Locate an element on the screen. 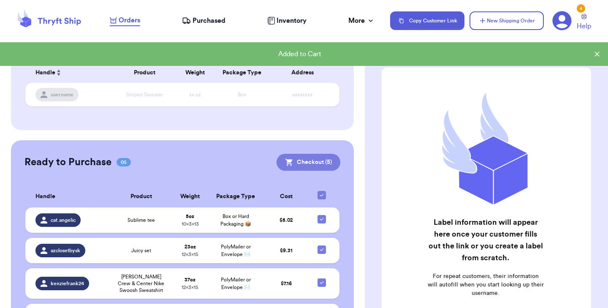 This screenshot has height=308, width=608. span: kenziefrank24 is located at coordinates (67, 283).